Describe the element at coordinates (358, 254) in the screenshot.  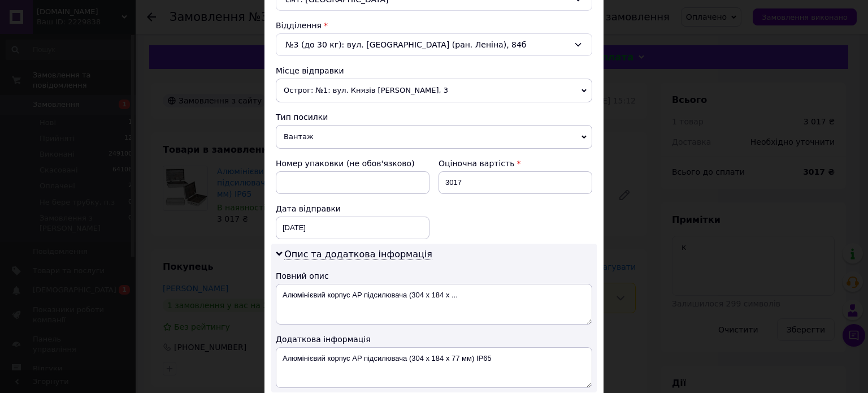
I see `span: Опис та додаткова інформація` at that location.